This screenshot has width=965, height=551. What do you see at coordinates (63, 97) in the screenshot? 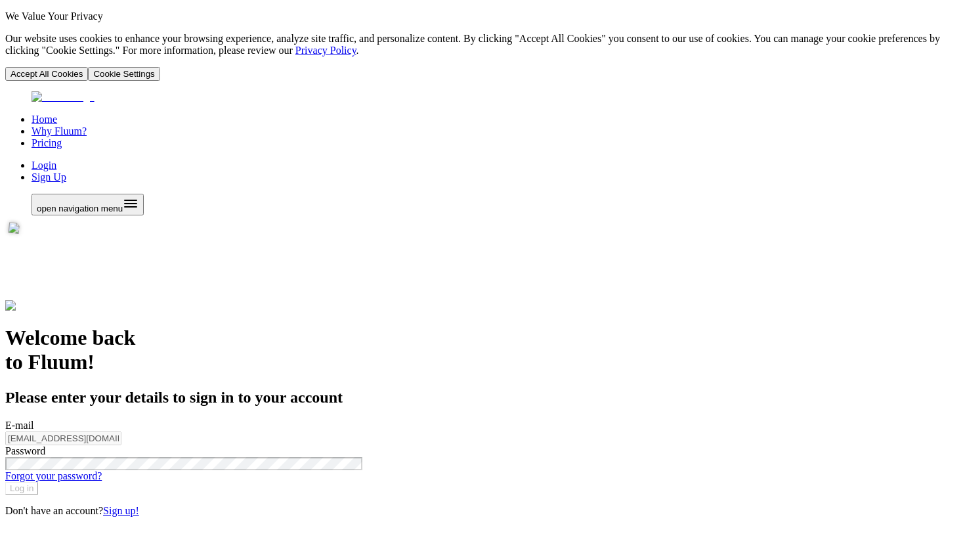
I see `img: Fluum Logo` at bounding box center [63, 97].